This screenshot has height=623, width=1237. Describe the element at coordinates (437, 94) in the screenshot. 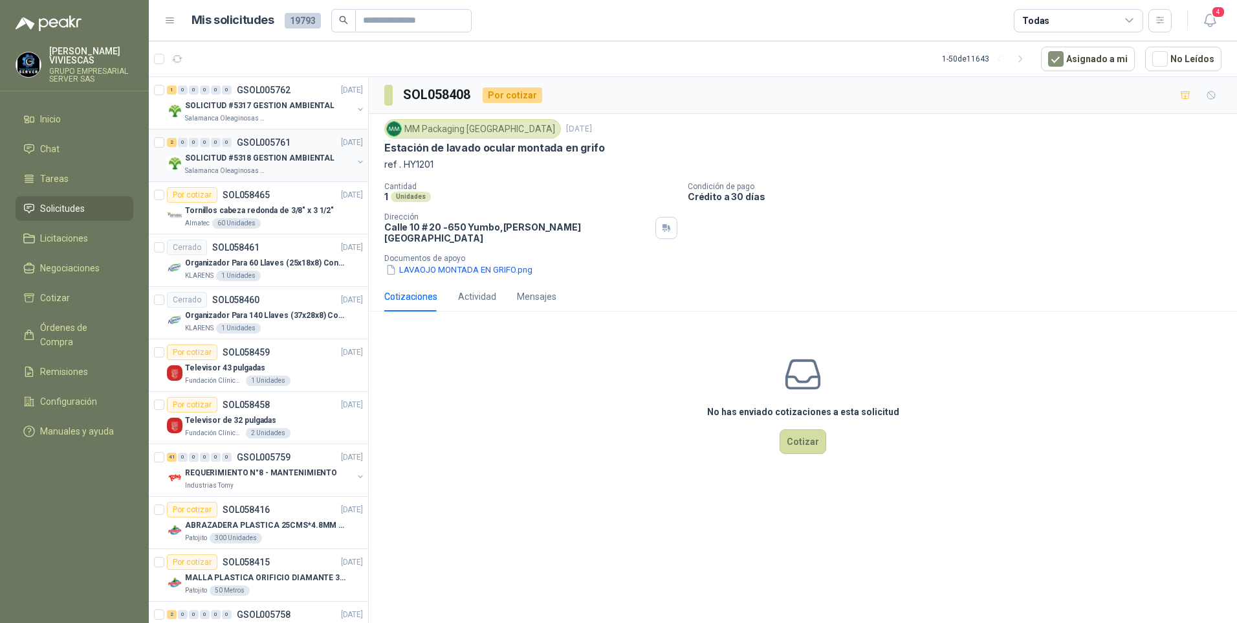

I see `h3: SOL058408` at that location.